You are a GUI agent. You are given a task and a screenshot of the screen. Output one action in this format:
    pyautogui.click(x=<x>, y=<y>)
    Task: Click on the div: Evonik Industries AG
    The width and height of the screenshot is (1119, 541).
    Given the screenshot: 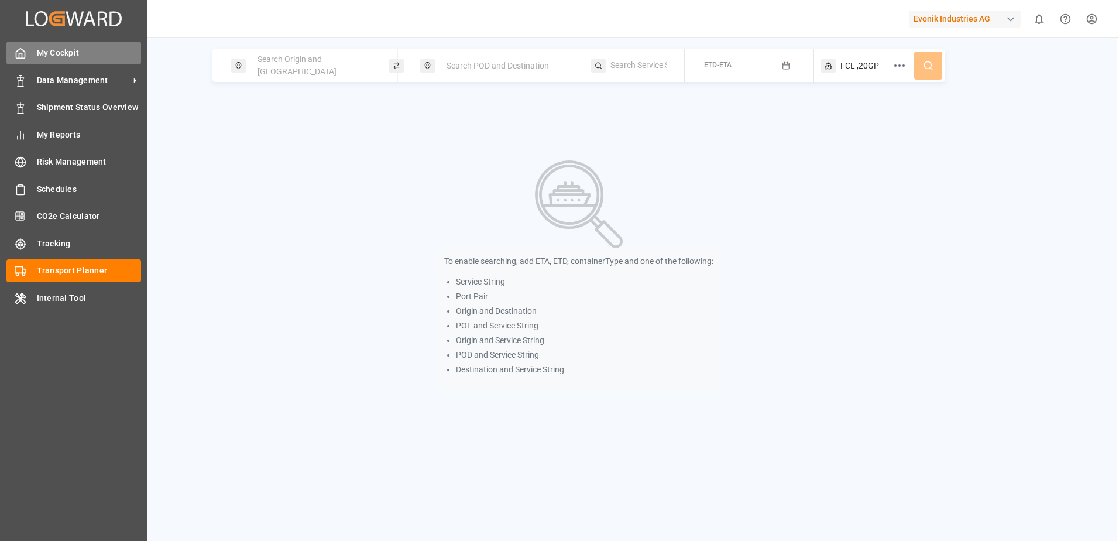 What is the action you would take?
    pyautogui.click(x=965, y=19)
    